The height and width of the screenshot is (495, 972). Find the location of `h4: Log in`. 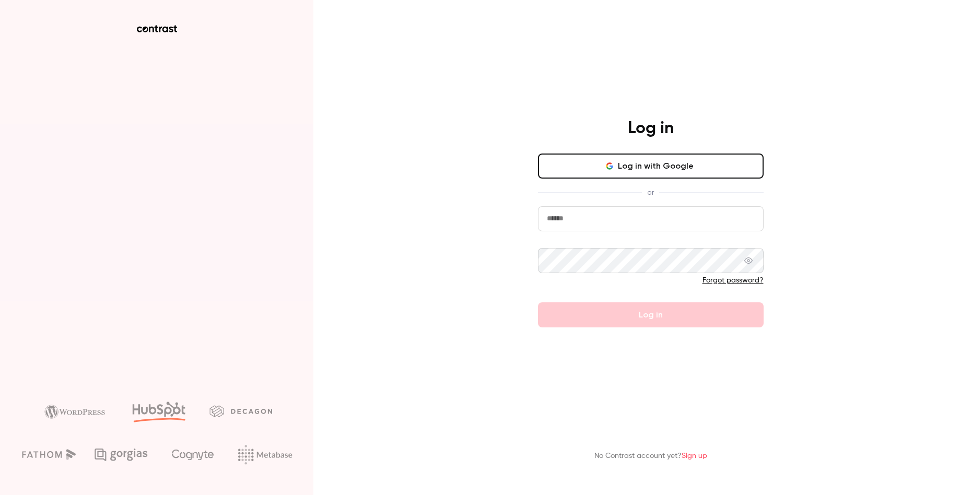

h4: Log in is located at coordinates (651, 129).